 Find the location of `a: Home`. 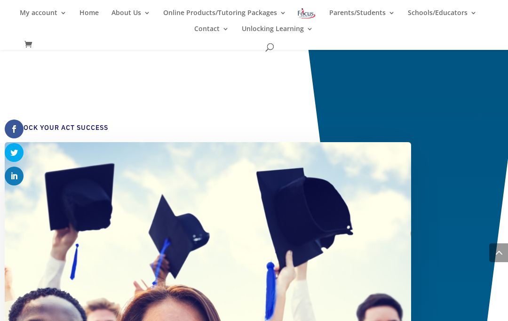

a: Home is located at coordinates (89, 17).